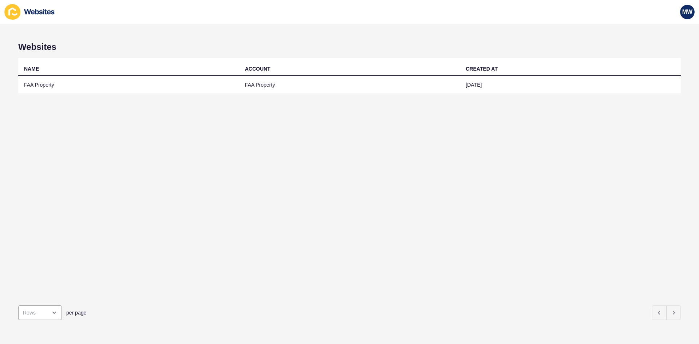  I want to click on div: open menu, so click(40, 313).